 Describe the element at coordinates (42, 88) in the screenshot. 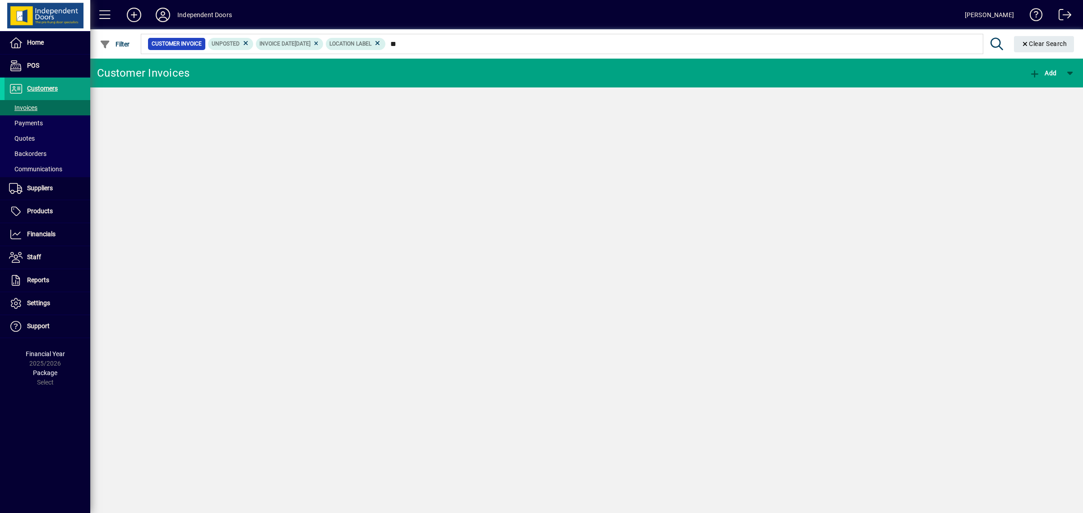

I see `span: Customers` at that location.